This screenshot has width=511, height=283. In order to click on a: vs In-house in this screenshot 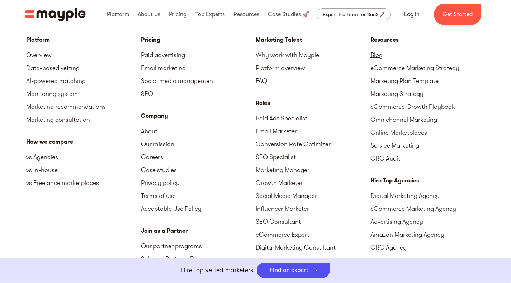, I will do `click(84, 170)`.